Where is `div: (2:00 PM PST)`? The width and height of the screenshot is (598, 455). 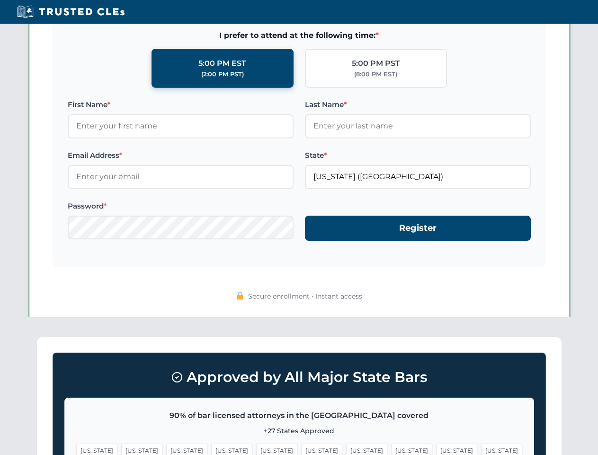
div: (2:00 PM PST) is located at coordinates (223, 74).